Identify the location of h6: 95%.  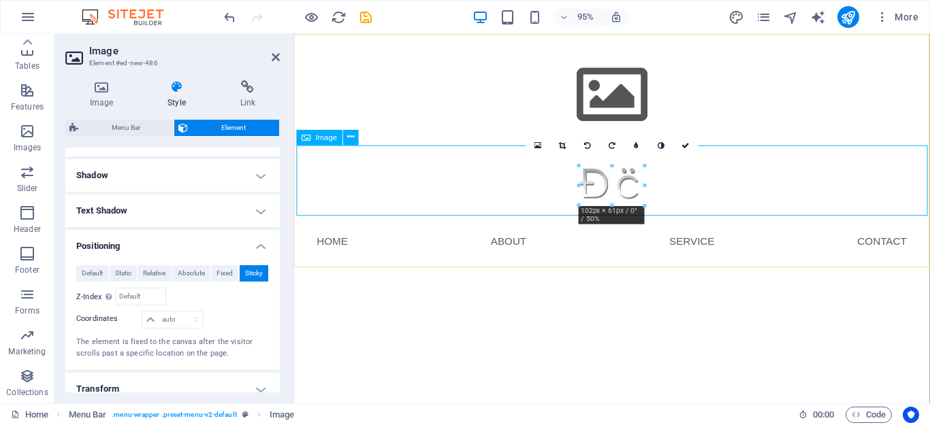
(585, 17).